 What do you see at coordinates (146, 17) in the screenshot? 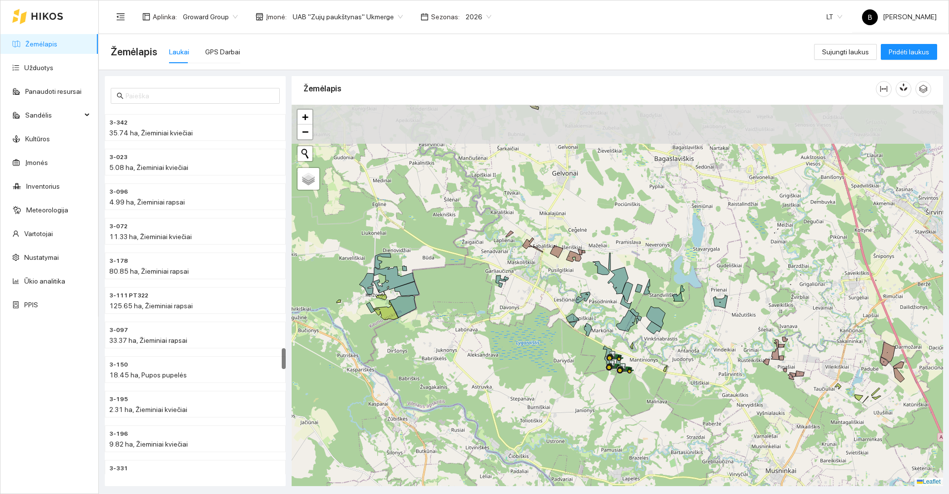
I see `span: layout` at bounding box center [146, 17].